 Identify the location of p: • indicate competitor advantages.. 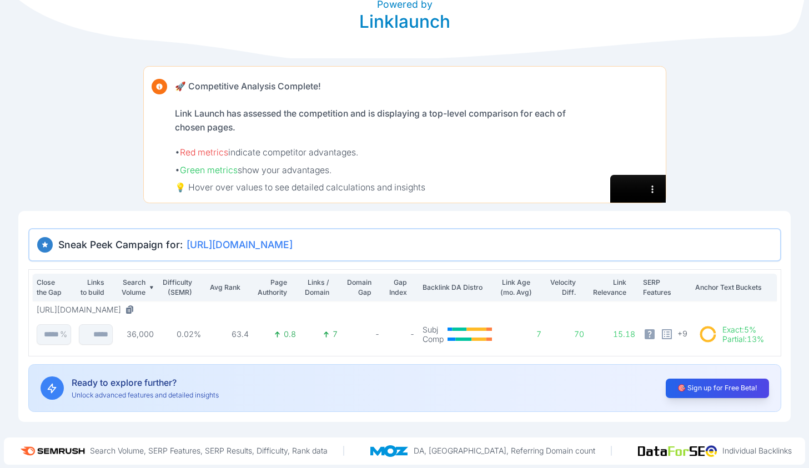
(377, 153).